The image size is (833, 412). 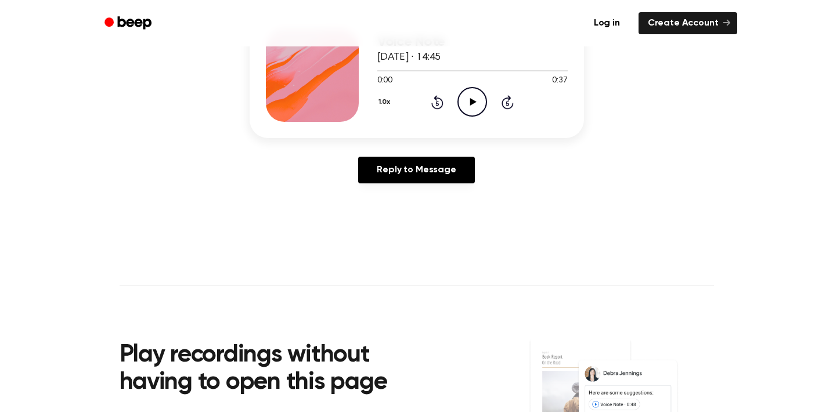 What do you see at coordinates (276, 369) in the screenshot?
I see `h2: Play recordings without having to open this page` at bounding box center [276, 369].